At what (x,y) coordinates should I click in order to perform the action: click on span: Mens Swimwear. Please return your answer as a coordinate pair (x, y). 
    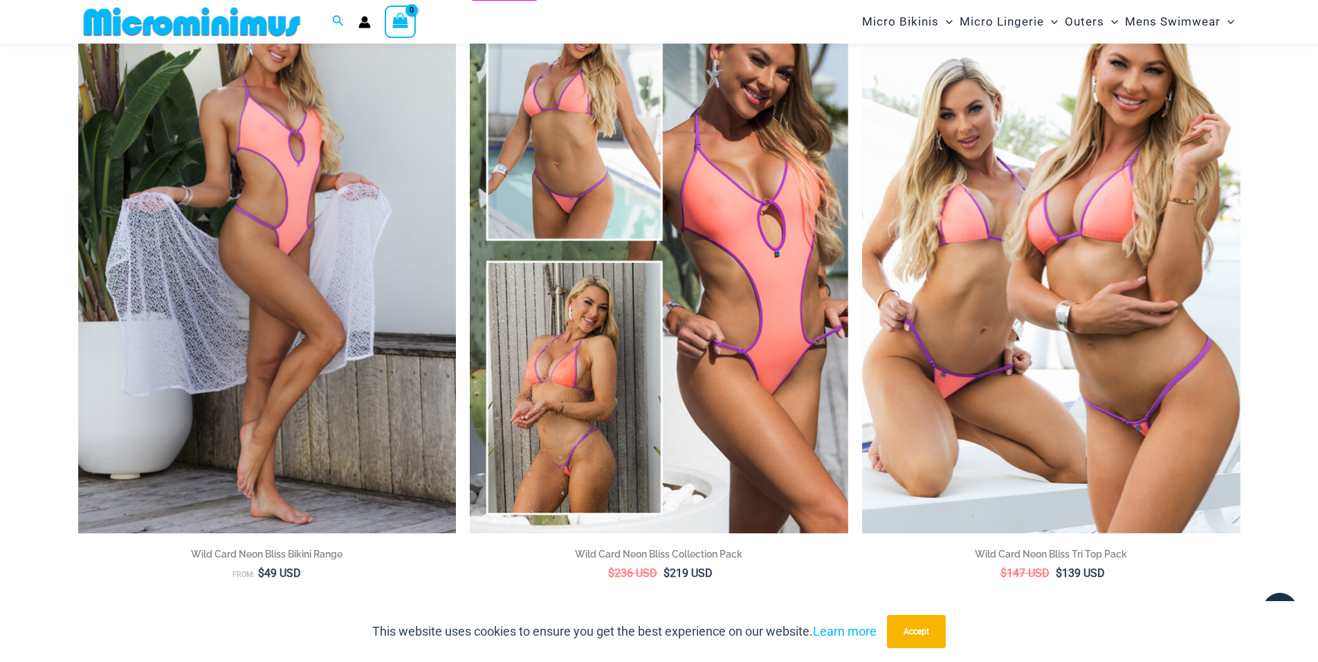
    Looking at the image, I should click on (1173, 21).